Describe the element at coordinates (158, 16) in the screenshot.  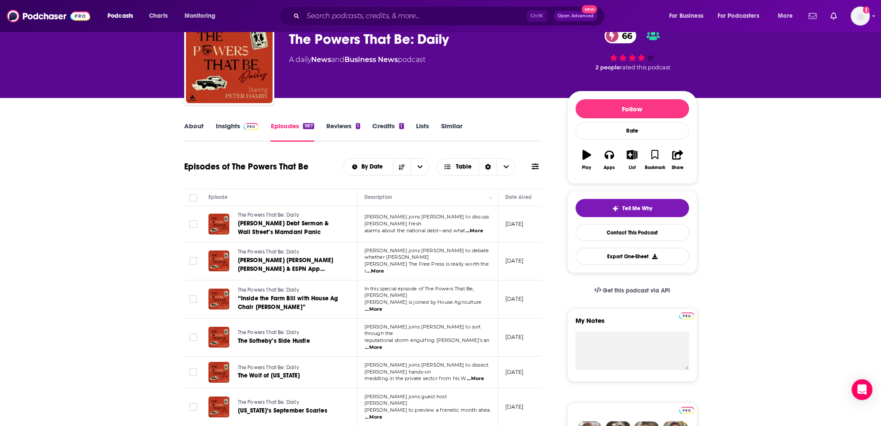
I see `span: Charts` at that location.